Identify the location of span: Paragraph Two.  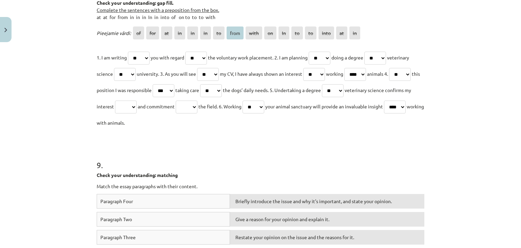
(116, 219).